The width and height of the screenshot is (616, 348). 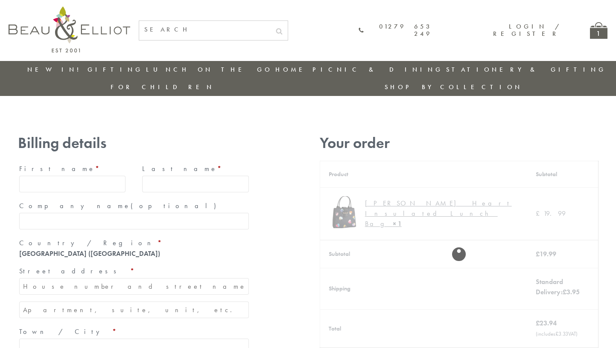 What do you see at coordinates (599, 30) in the screenshot?
I see `div: 1` at bounding box center [599, 30].